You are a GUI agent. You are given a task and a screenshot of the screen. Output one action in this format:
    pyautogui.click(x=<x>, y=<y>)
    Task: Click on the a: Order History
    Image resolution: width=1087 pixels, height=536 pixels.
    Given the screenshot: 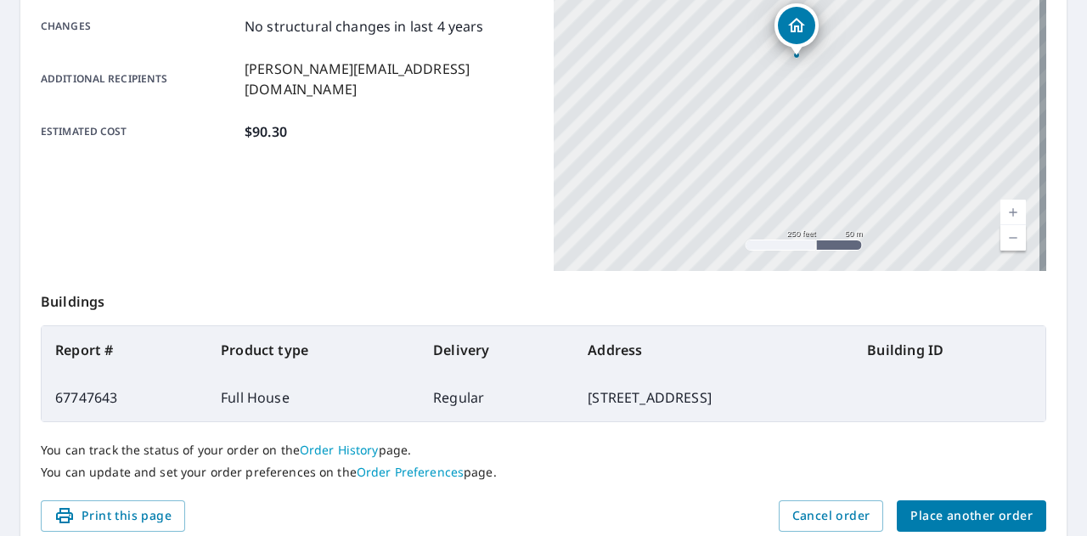 What is the action you would take?
    pyautogui.click(x=339, y=449)
    